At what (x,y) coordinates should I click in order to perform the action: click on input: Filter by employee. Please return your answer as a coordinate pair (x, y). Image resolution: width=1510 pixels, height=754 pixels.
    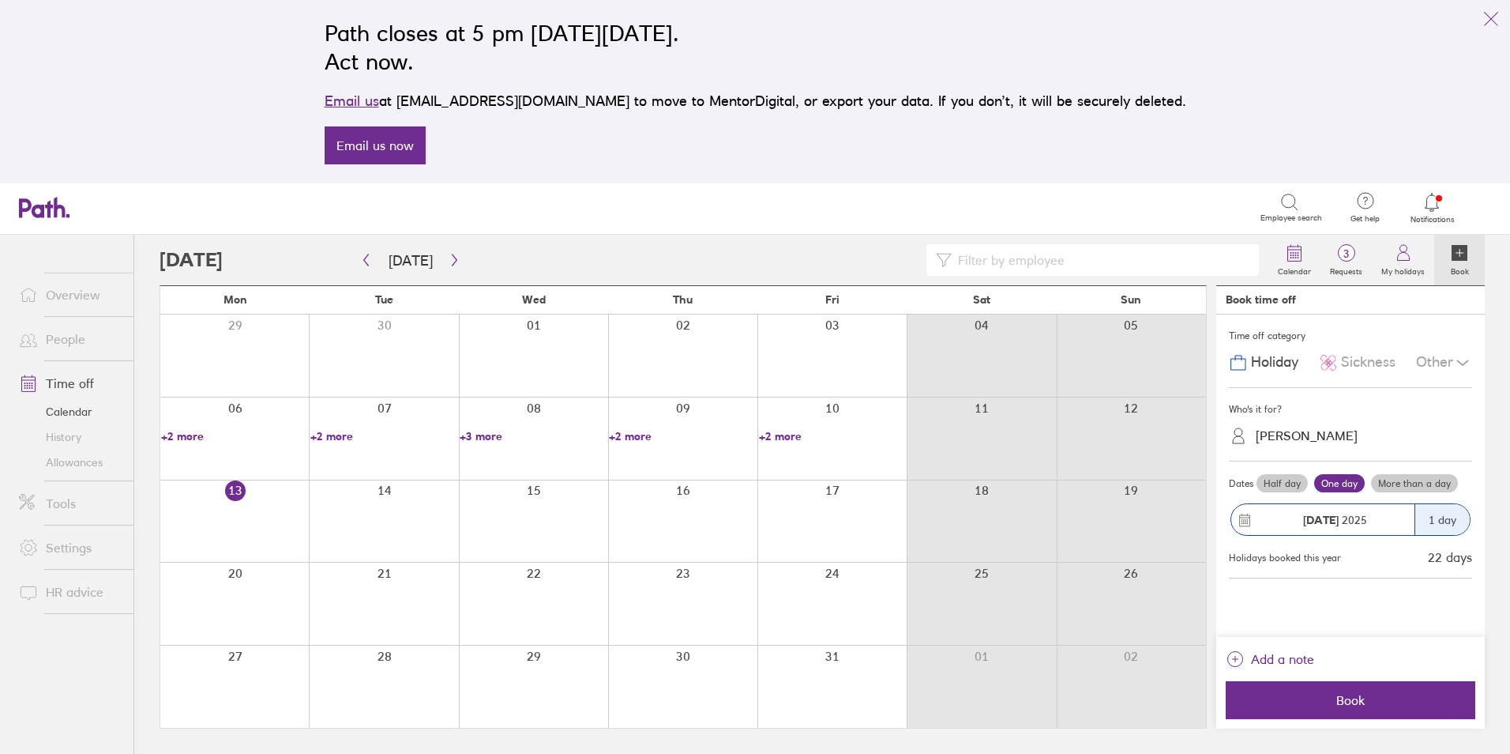
    Looking at the image, I should click on (1100, 260).